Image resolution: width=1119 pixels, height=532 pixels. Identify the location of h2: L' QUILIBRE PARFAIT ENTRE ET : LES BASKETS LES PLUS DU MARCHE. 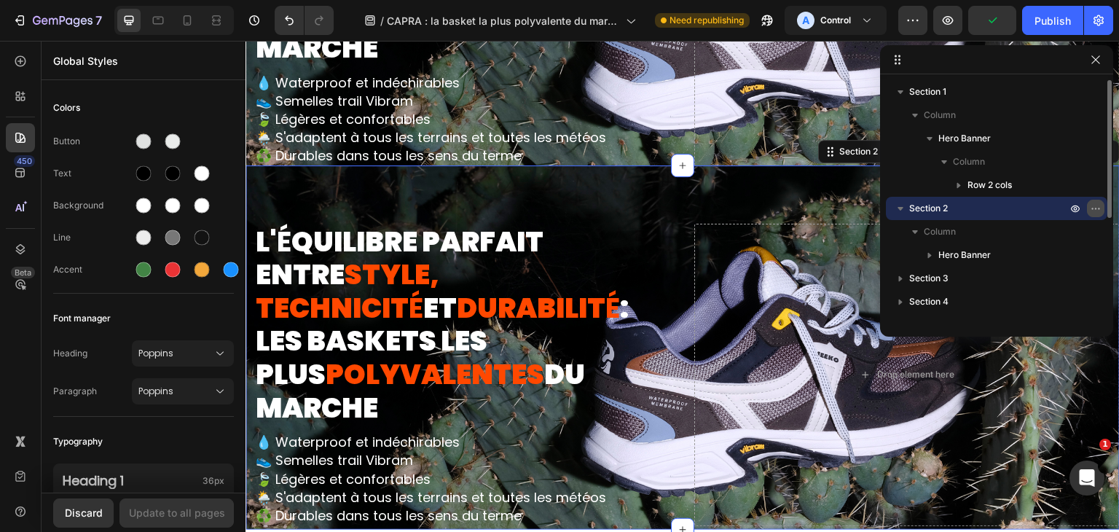
(217, 284).